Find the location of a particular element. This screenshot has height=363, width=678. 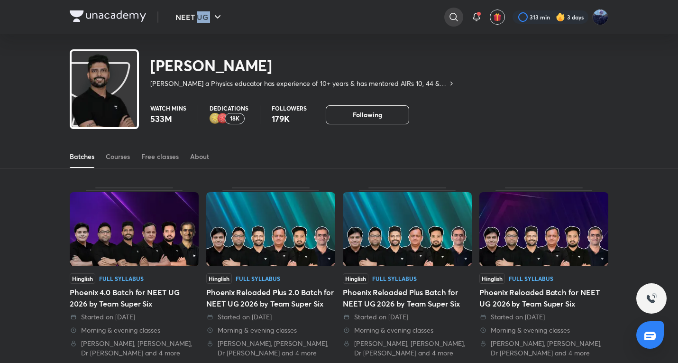

p: 18K is located at coordinates (235, 119).